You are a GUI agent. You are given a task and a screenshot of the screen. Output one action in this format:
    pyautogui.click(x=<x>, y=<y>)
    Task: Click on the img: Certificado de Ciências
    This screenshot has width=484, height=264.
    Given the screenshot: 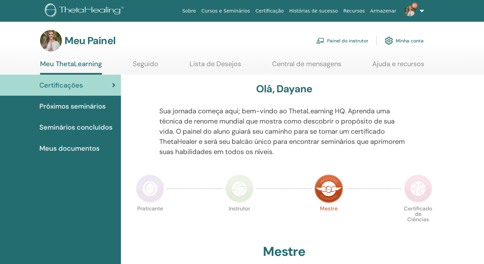 What is the action you would take?
    pyautogui.click(x=418, y=189)
    